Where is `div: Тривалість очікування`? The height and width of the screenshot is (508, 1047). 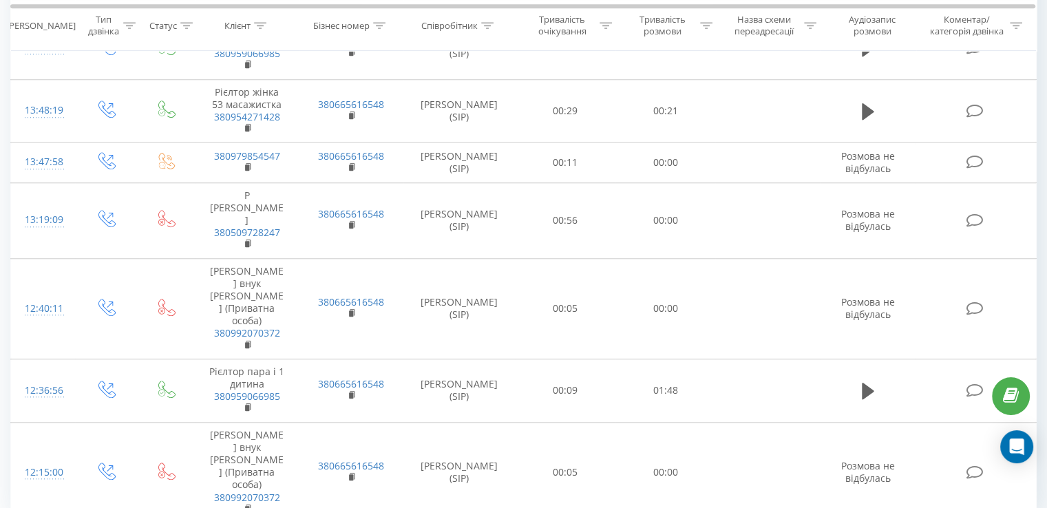 div: Тривалість очікування is located at coordinates (563, 26).